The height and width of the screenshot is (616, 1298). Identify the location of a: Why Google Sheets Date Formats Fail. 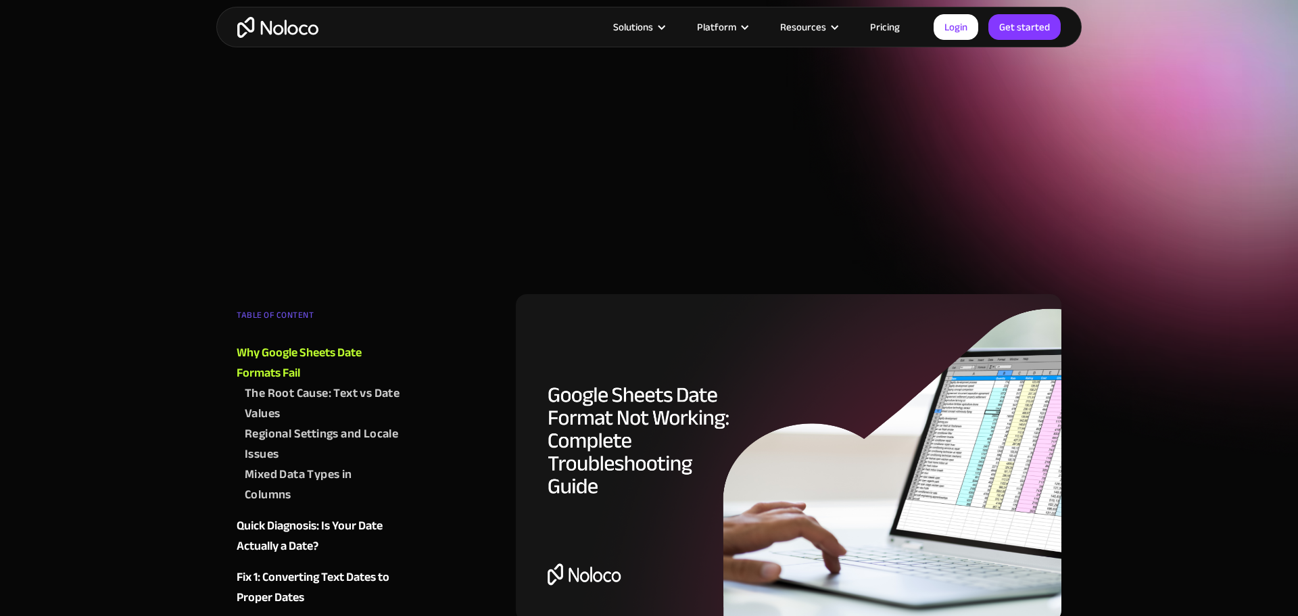
(318, 363).